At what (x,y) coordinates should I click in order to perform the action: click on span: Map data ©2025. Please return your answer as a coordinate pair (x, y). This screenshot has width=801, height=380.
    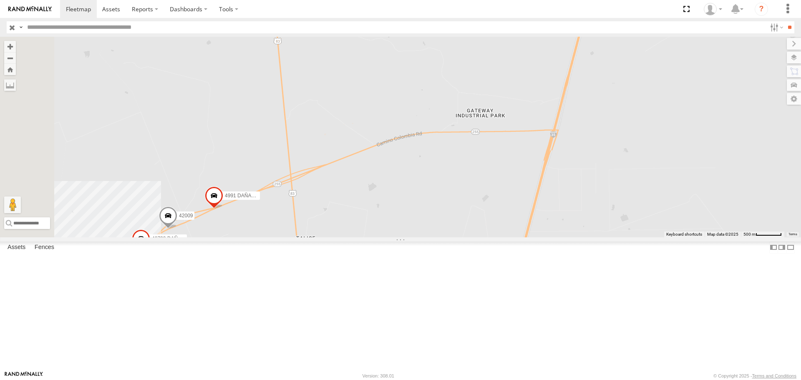
    Looking at the image, I should click on (722, 234).